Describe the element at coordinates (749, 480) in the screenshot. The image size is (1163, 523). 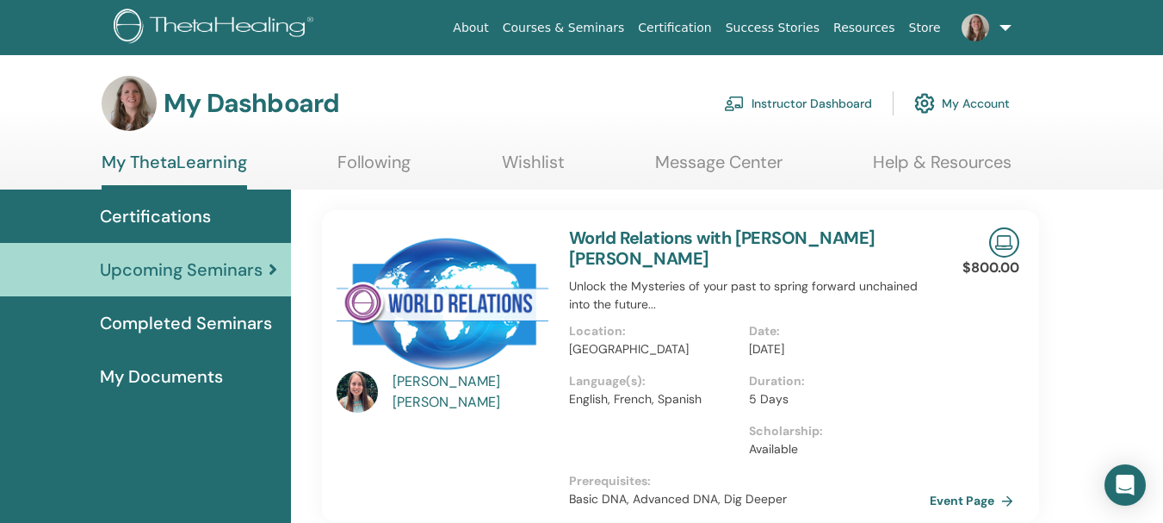
I see `p: Prerequisites :` at that location.